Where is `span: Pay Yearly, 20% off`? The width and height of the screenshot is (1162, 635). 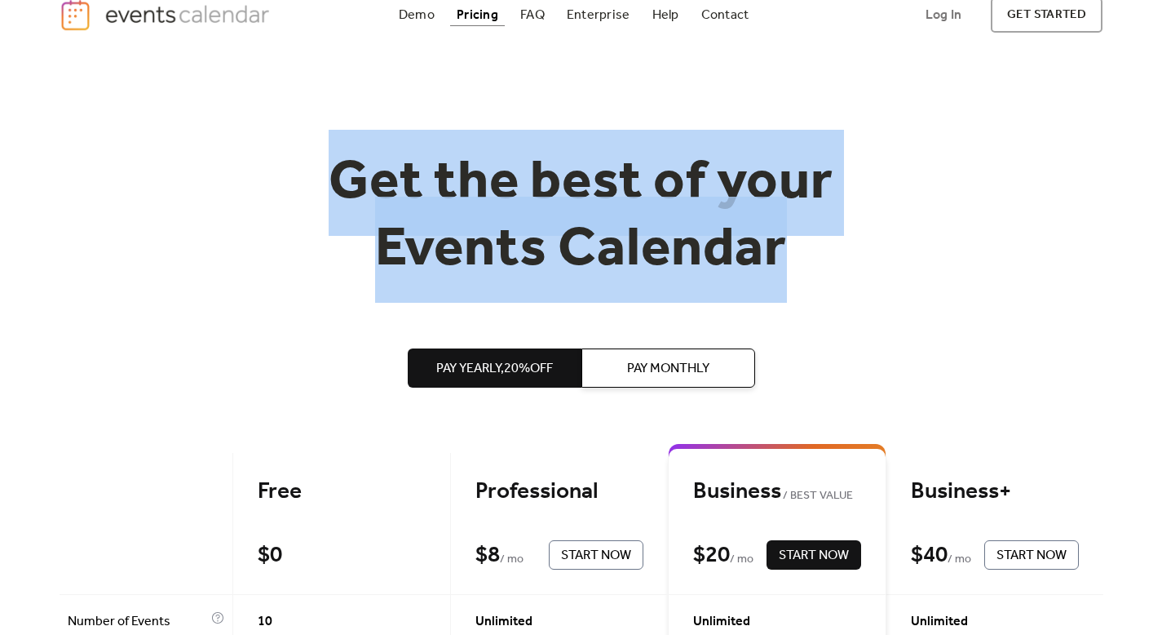
span: Pay Yearly, 20% off is located at coordinates (494, 369).